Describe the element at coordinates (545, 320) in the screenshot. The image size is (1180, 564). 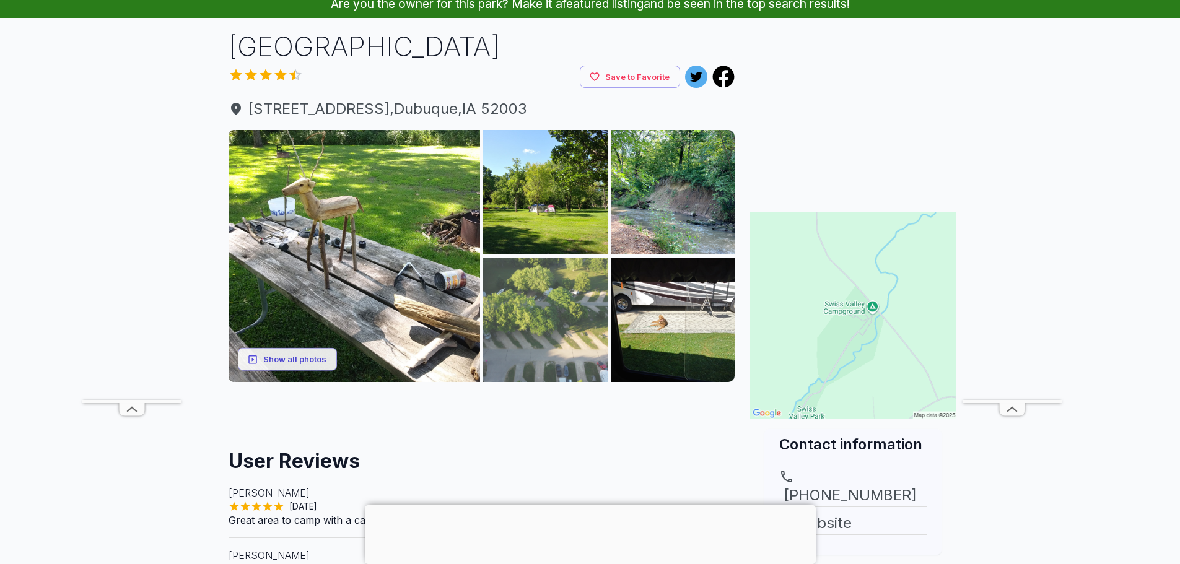
I see `img: AAcXr8p4eecQ6el9VS2r2RlB3lxdqQO6zR4dly7kTNVDizO8_gBwn2mJCx2oFqXeqv3wzo_IDf3nunToGGPosLIxjeDAG-_xq...` at that location.